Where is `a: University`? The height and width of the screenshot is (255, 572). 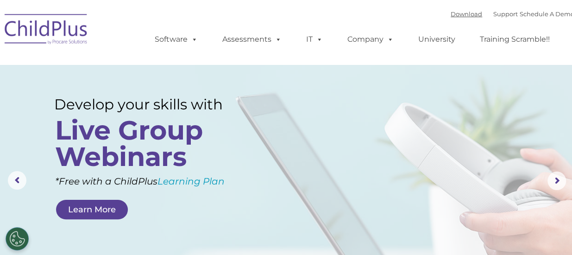 a: University is located at coordinates (437, 39).